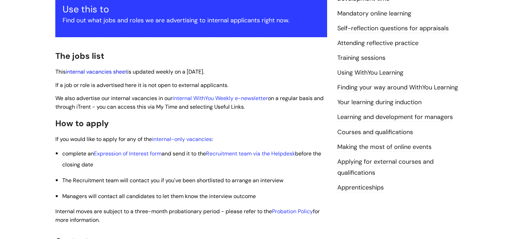 The height and width of the screenshot is (239, 523). What do you see at coordinates (361, 58) in the screenshot?
I see `a: Training sessions` at bounding box center [361, 58].